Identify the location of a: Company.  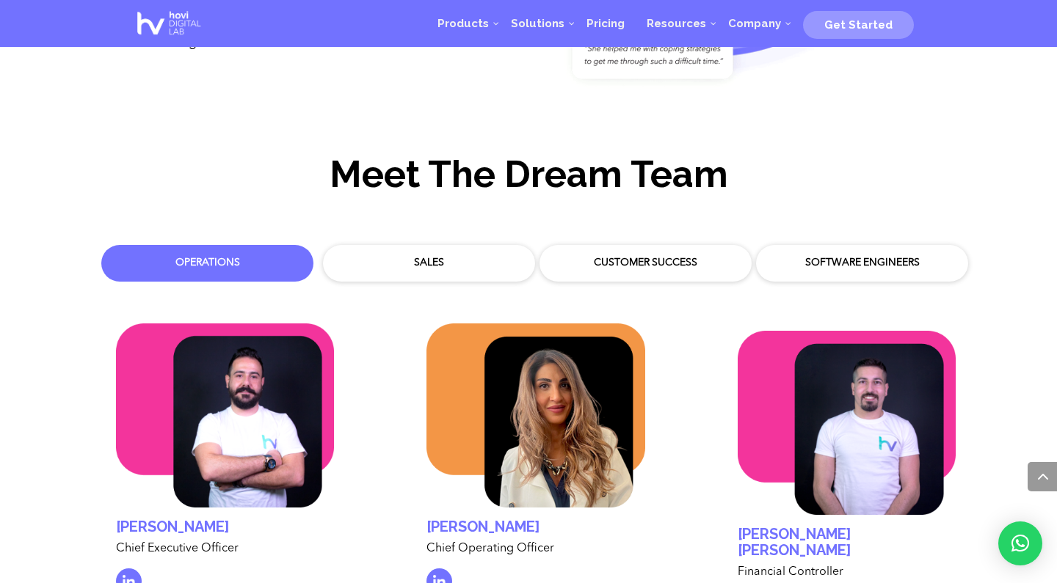
(754, 23).